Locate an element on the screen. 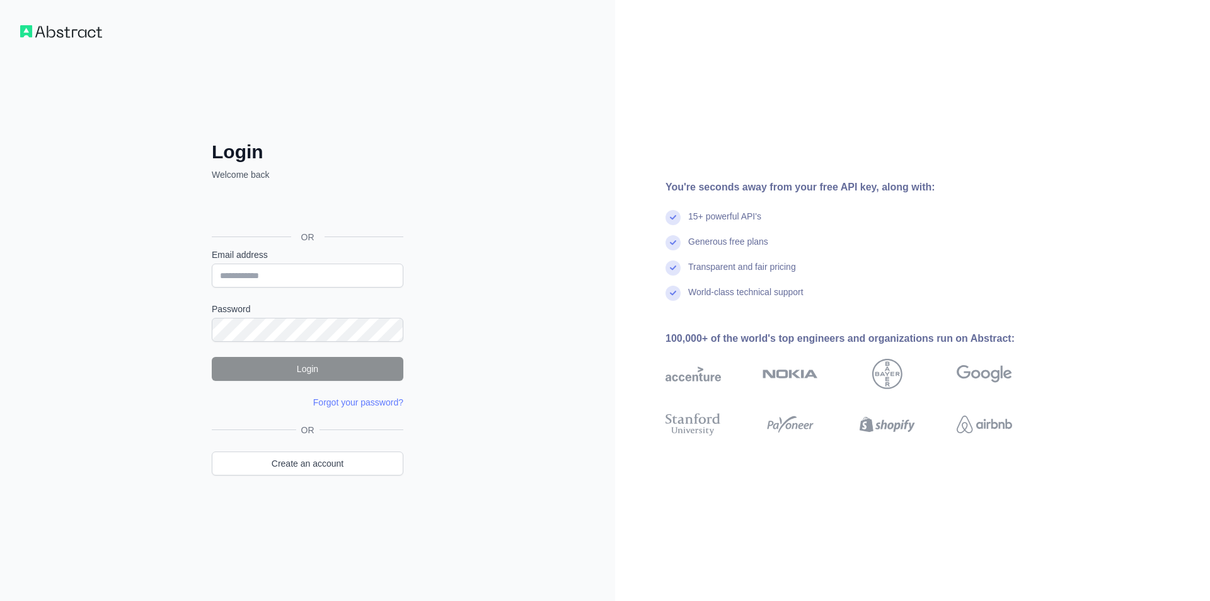 Image resolution: width=1210 pixels, height=601 pixels. div: 100,000+ of the world's top engineers and organizations run on Abstract: is located at coordinates (859, 339).